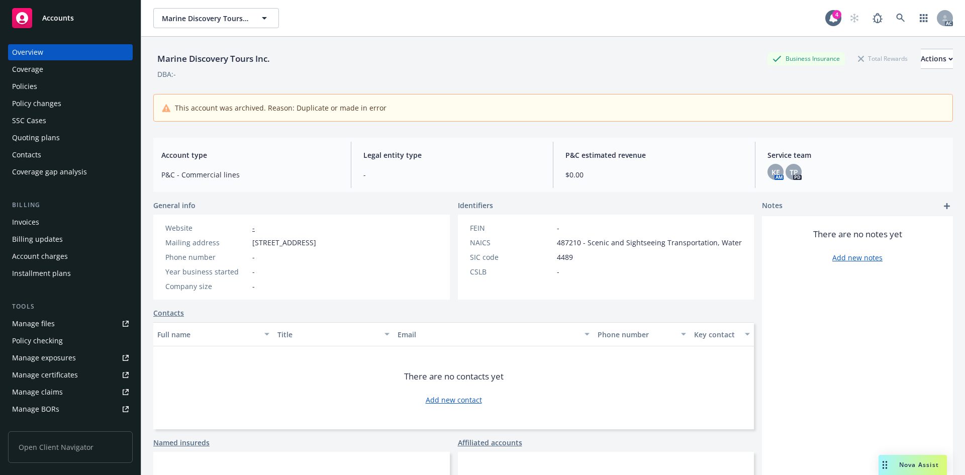 This screenshot has width=965, height=475. I want to click on div: Business Insurance, so click(806, 58).